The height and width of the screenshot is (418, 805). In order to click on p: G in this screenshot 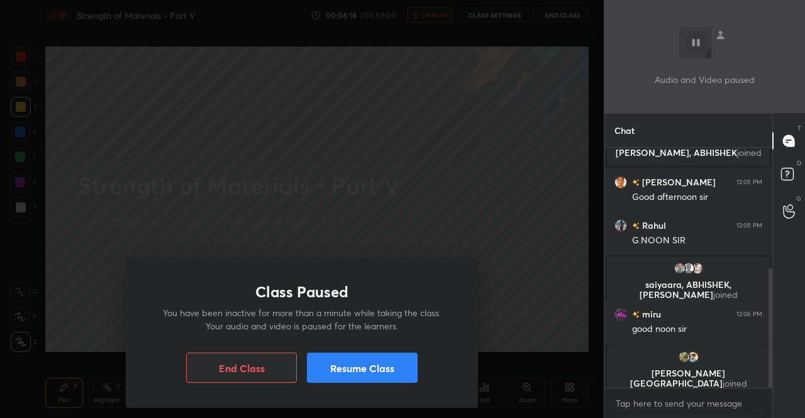, I will do `click(799, 198)`.